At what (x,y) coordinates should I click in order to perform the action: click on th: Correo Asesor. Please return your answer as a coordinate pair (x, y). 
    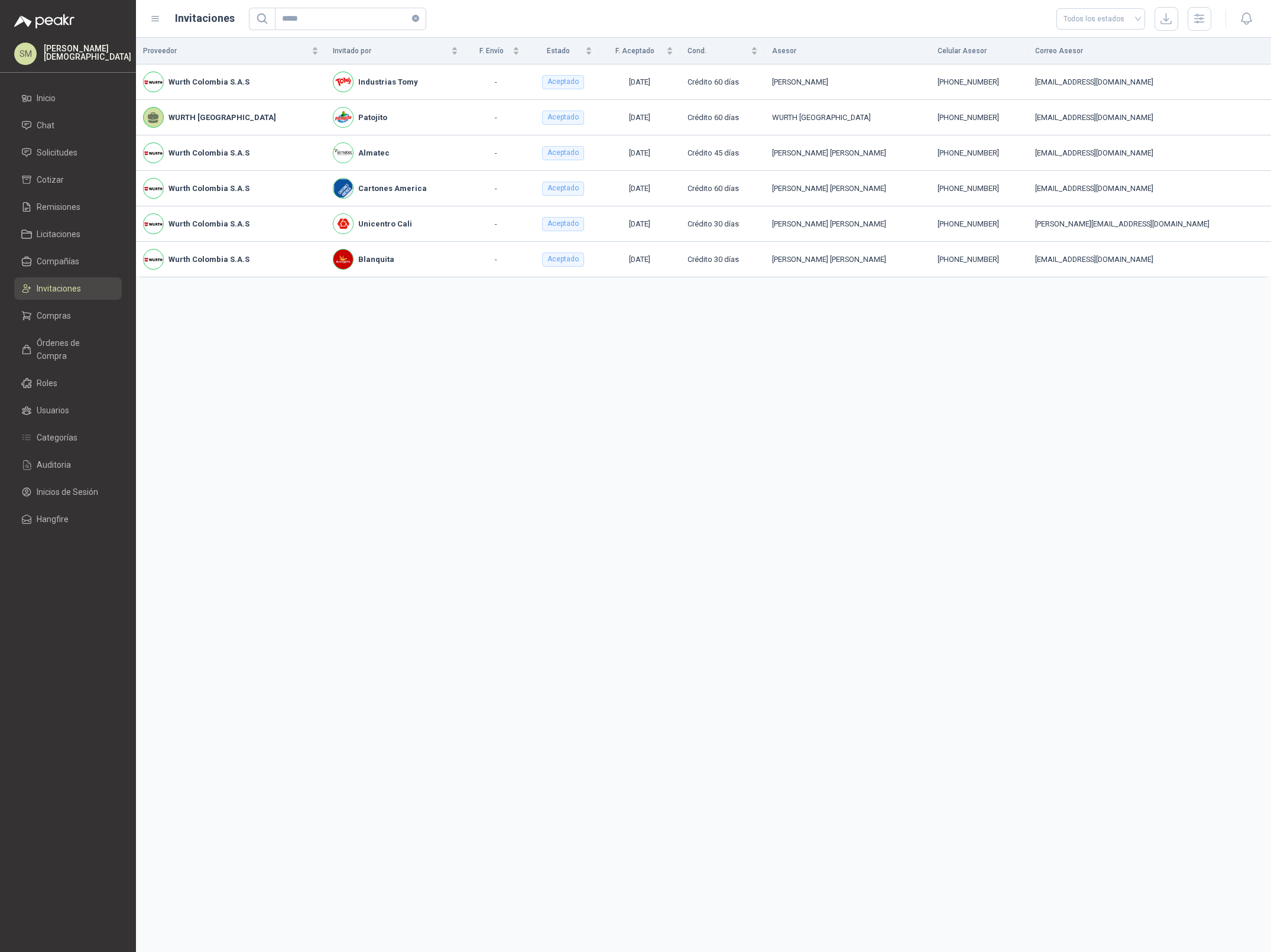
    Looking at the image, I should click on (1150, 50).